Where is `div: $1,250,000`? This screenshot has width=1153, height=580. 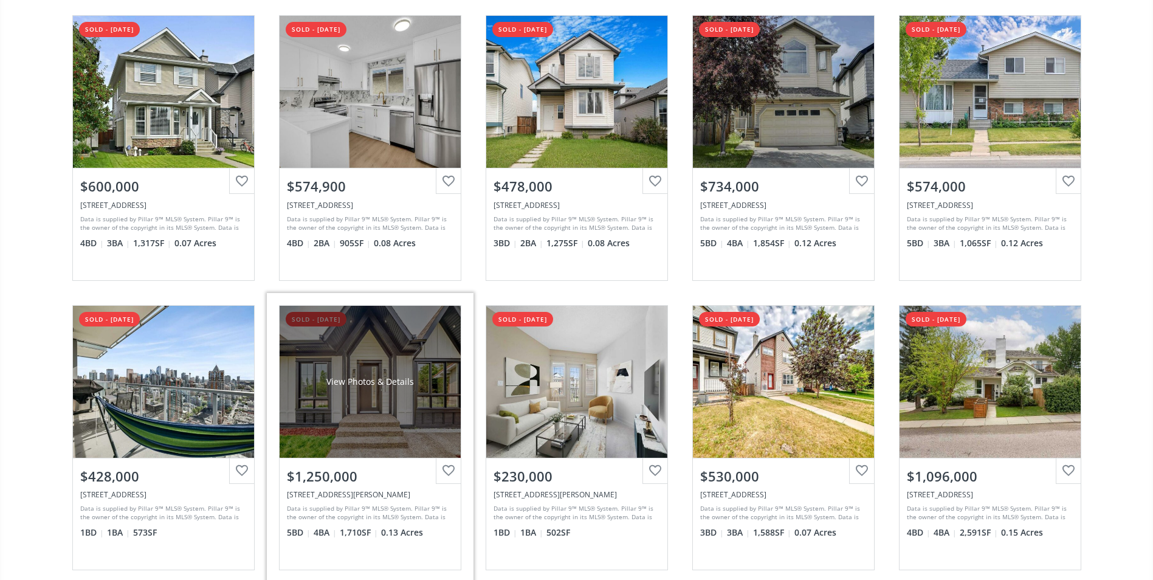
div: $1,250,000 is located at coordinates (370, 476).